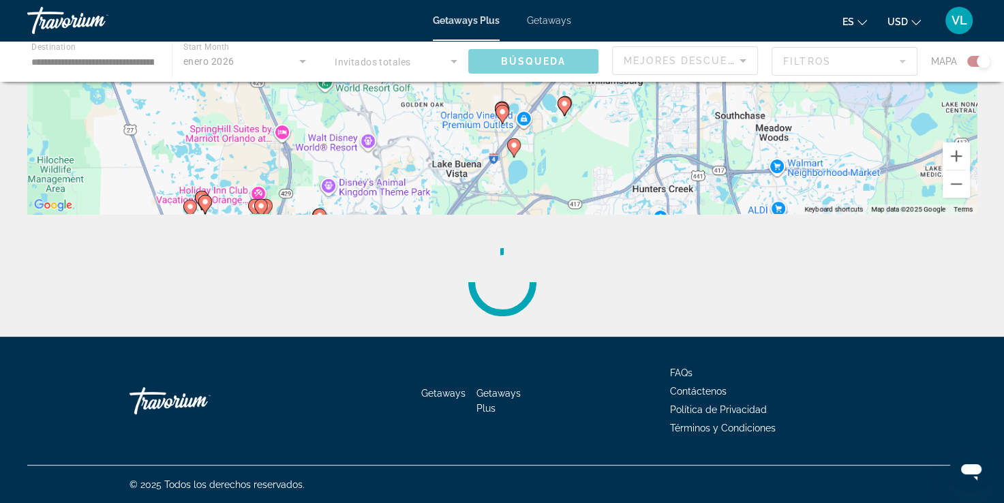  Describe the element at coordinates (698, 391) in the screenshot. I see `a: Contáctenos` at that location.